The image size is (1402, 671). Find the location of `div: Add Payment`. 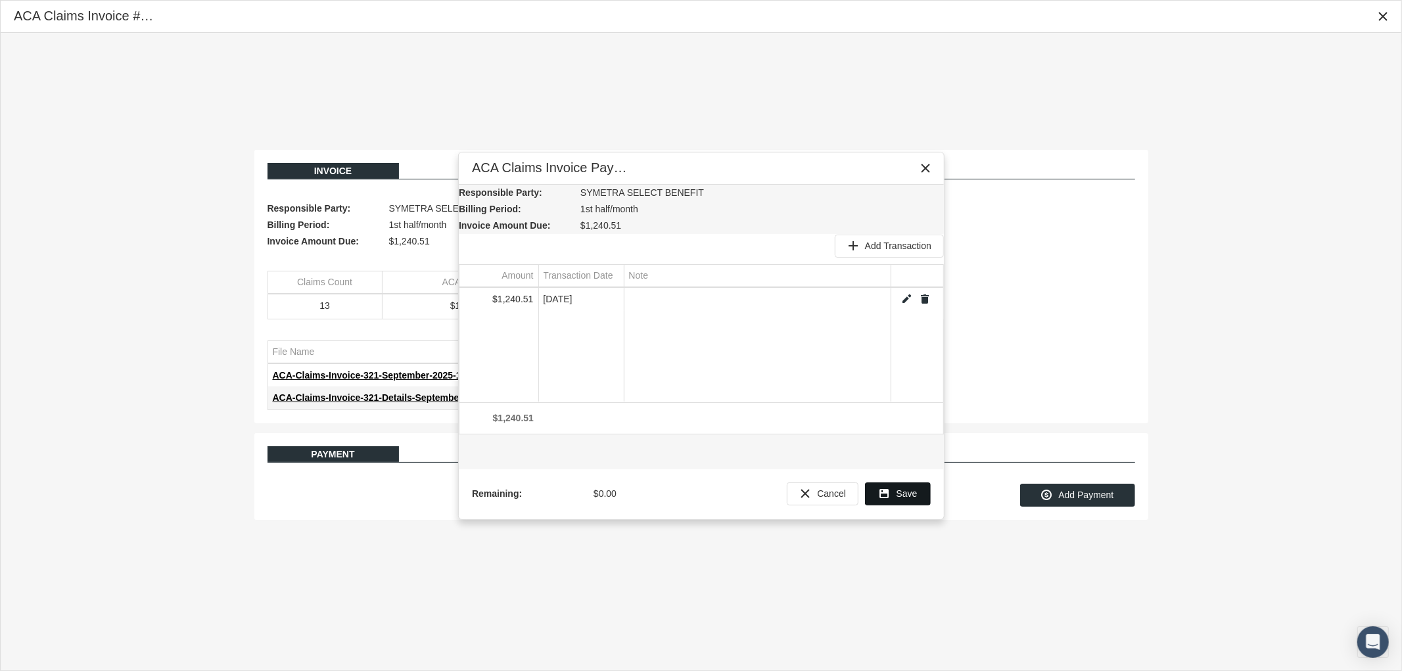

div: Add Payment is located at coordinates (1077, 495).